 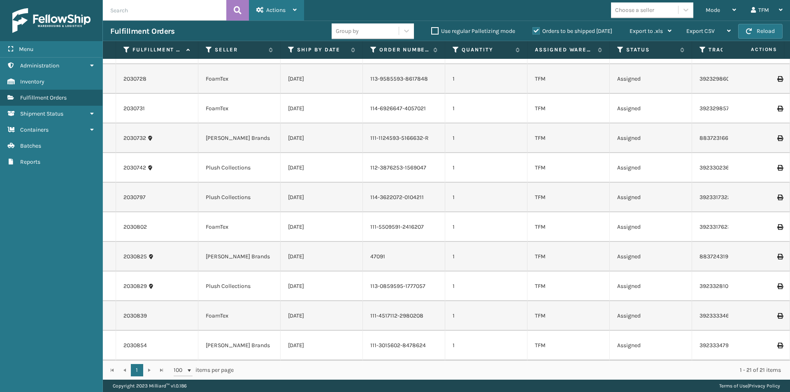 I want to click on a: 392331762313, so click(x=718, y=227).